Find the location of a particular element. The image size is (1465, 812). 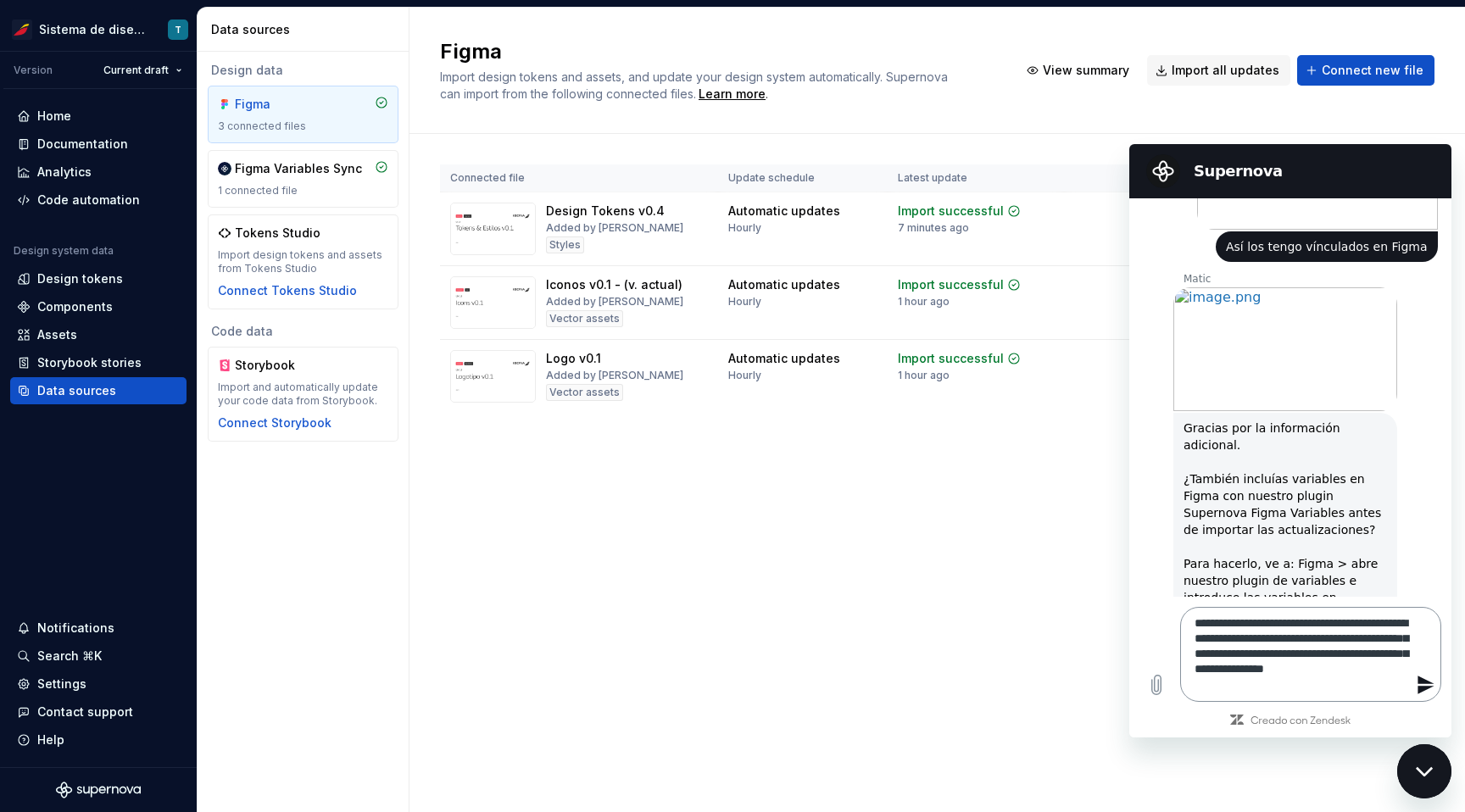

a: Tokens StudioImport design tokens and assets from Tokens StudioConnect Tokens Studio is located at coordinates (303, 262).